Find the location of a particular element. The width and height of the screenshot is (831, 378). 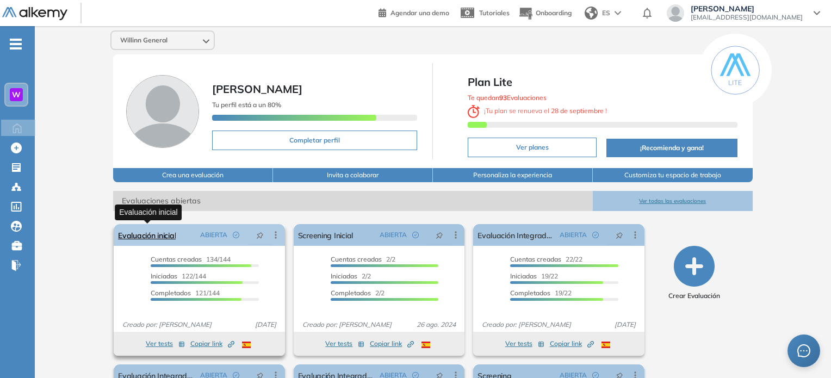

img: world is located at coordinates (591, 13).